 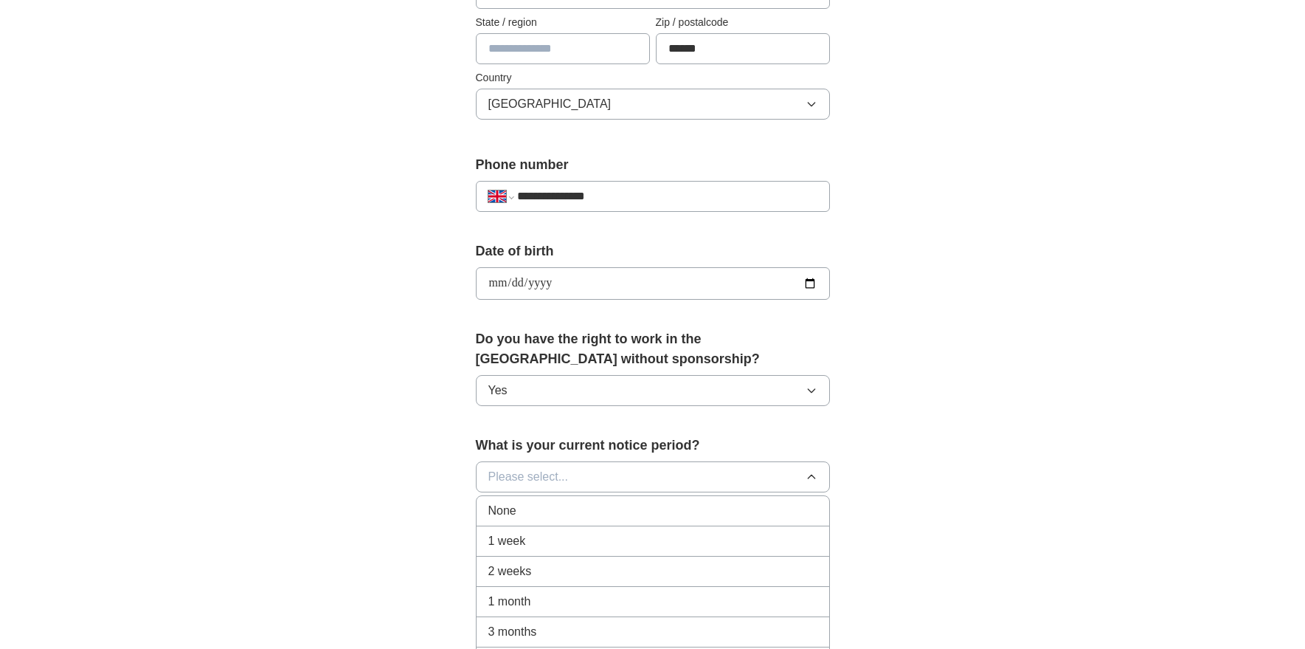 What do you see at coordinates (743, 22) in the screenshot?
I see `label: Zip / postalcode` at bounding box center [743, 22].